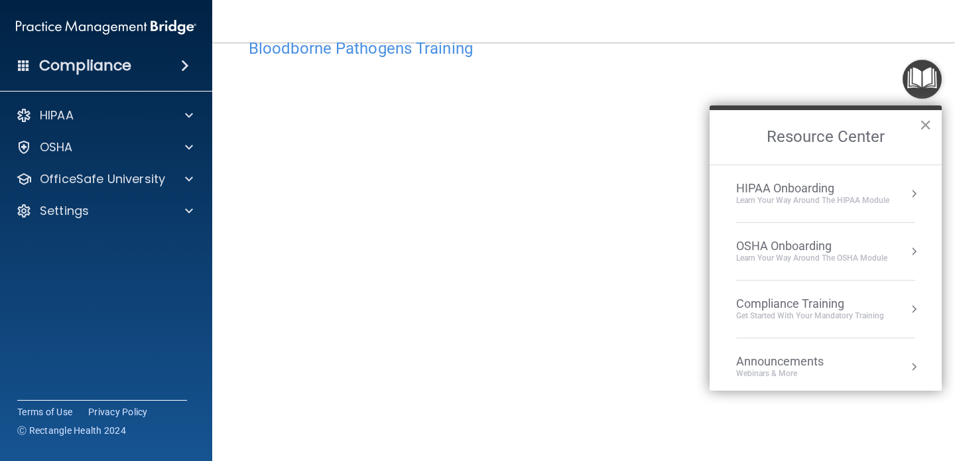 The width and height of the screenshot is (955, 461). Describe the element at coordinates (811, 246) in the screenshot. I see `div: OSHA Onboarding` at that location.